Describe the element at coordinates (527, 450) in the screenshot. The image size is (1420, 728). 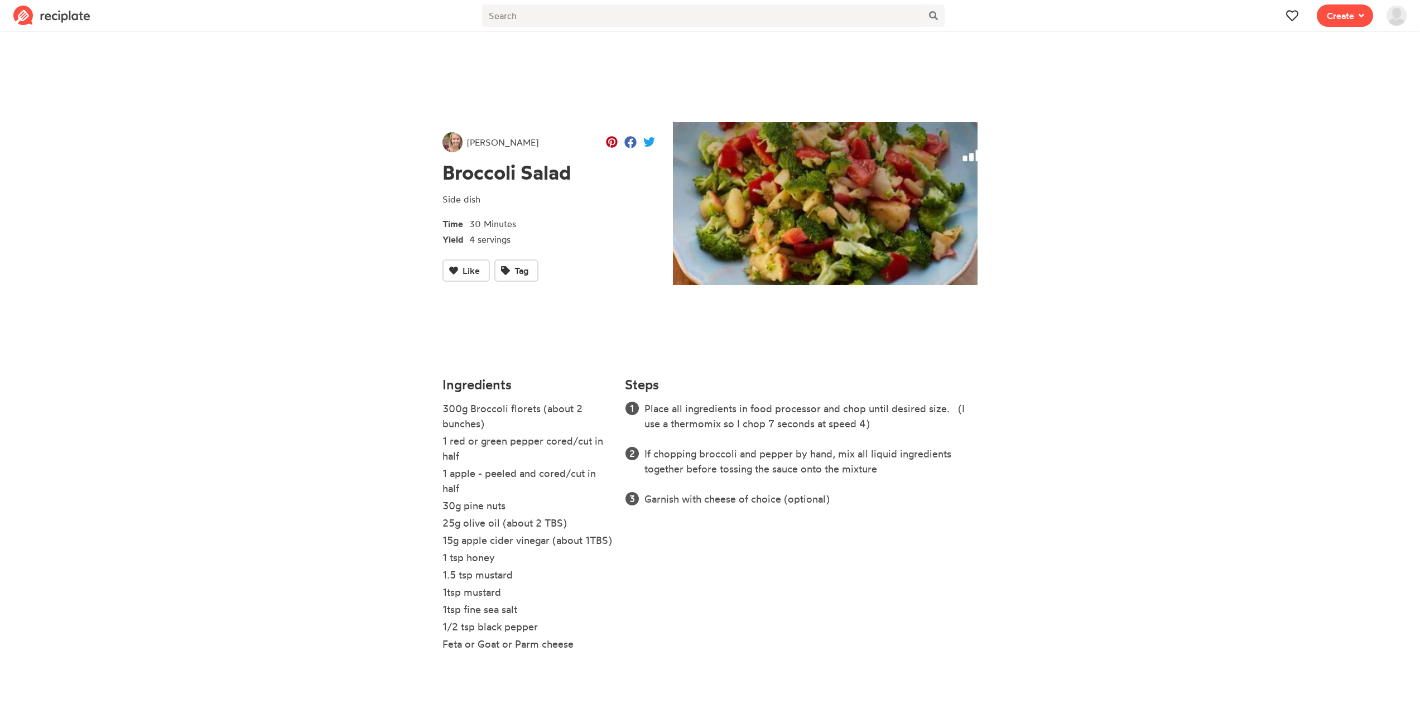
I see `li: 1 red or green pepper cored/cut in half` at that location.